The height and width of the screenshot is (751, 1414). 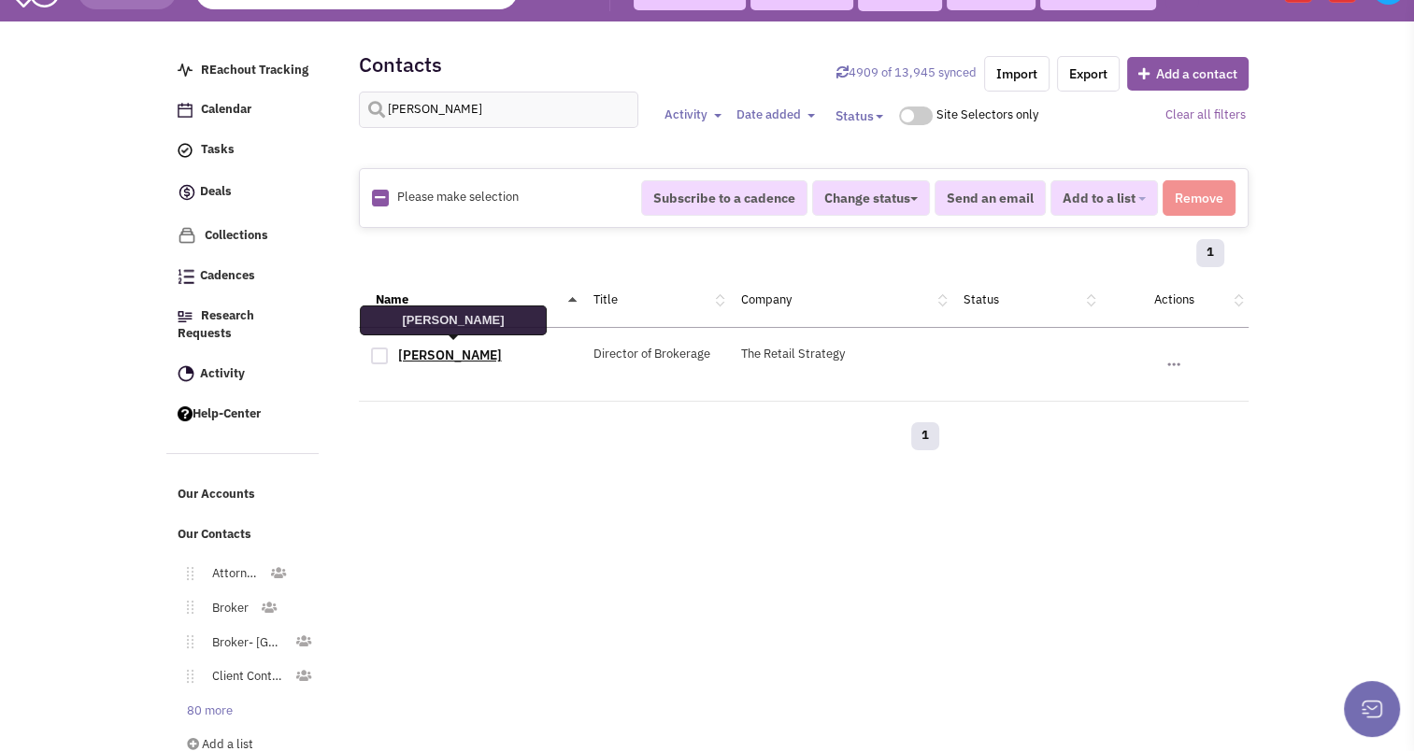 I want to click on img: Rectangle.png, so click(x=380, y=198).